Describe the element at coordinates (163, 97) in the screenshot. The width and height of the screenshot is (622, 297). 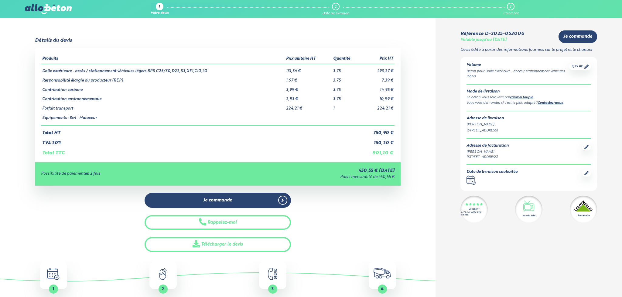
I see `td: Contribution environnementale` at that location.